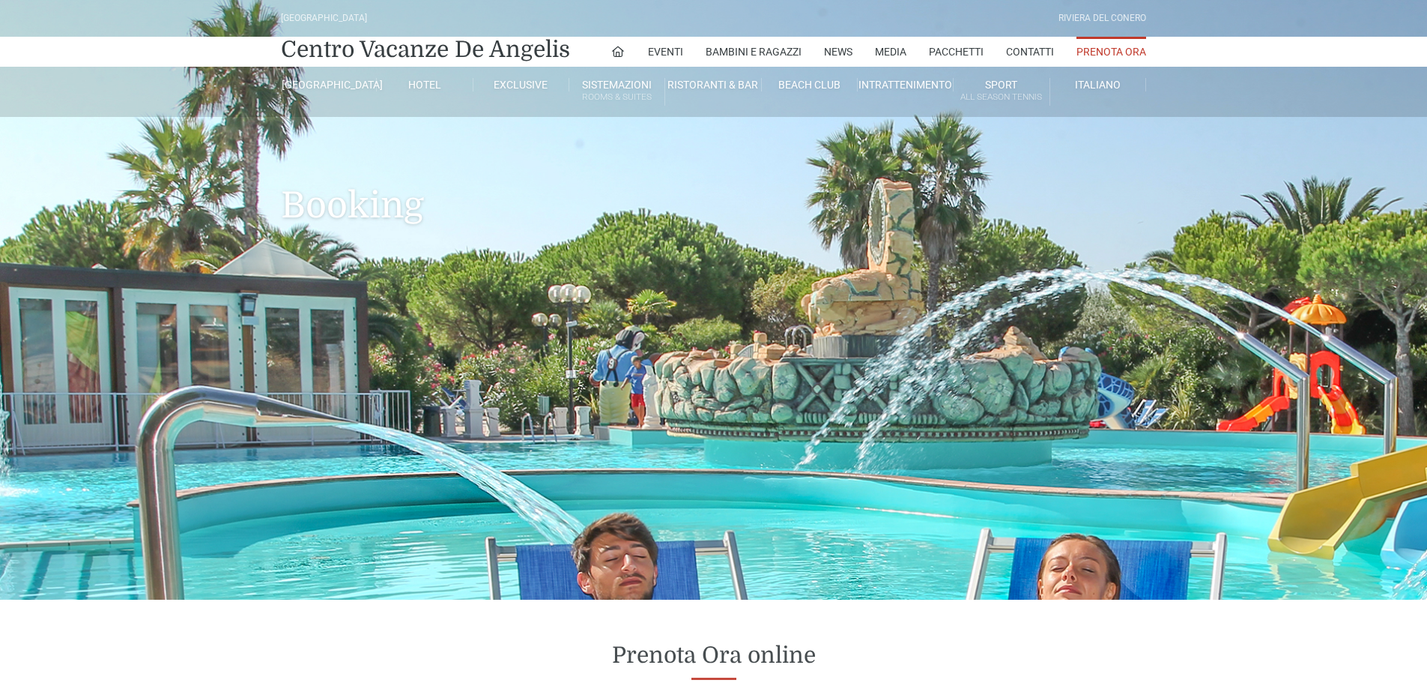 Image resolution: width=1427 pixels, height=683 pixels. I want to click on a: News, so click(838, 52).